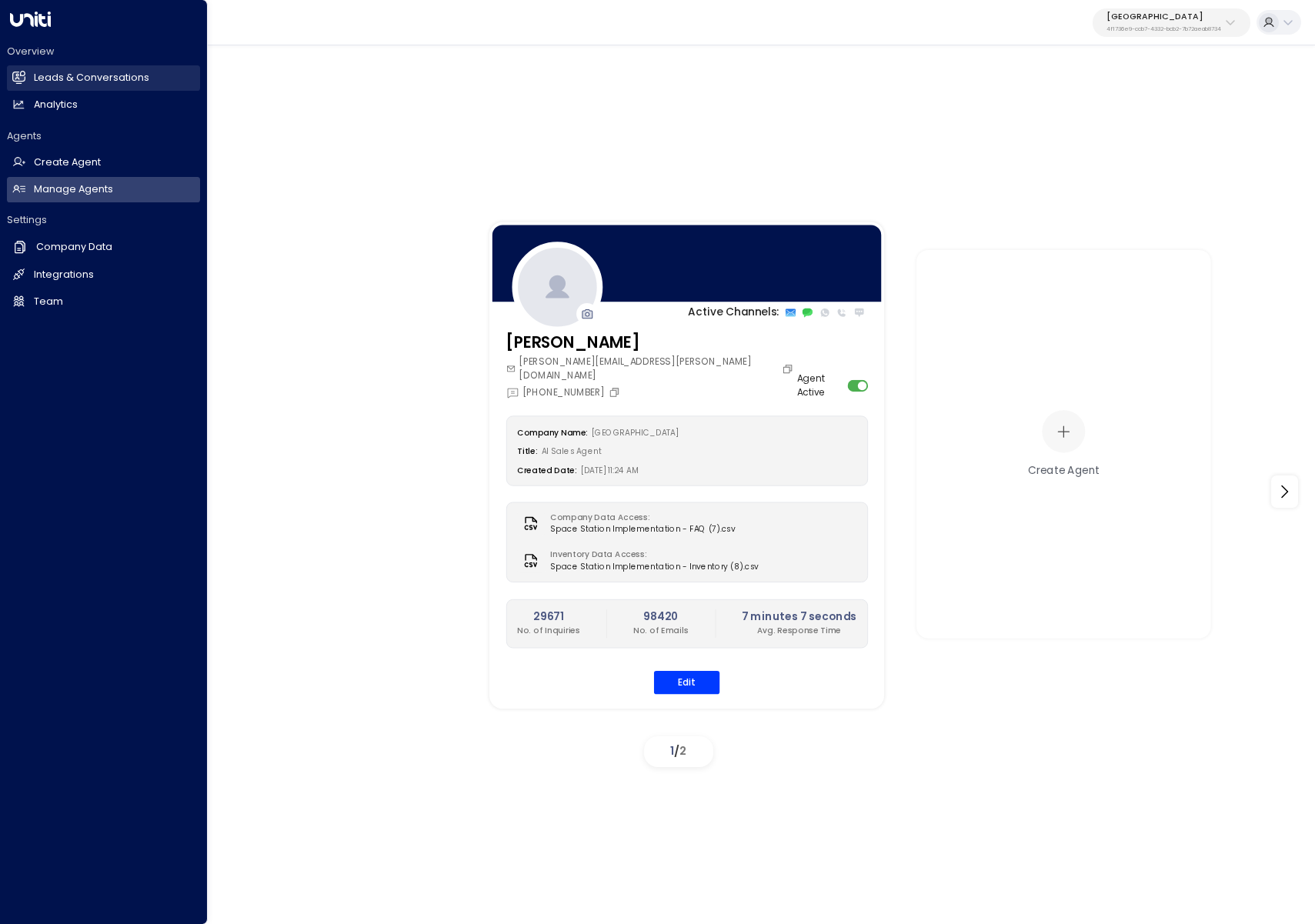 The image size is (1315, 924). I want to click on p: No. of Inquiries, so click(549, 631).